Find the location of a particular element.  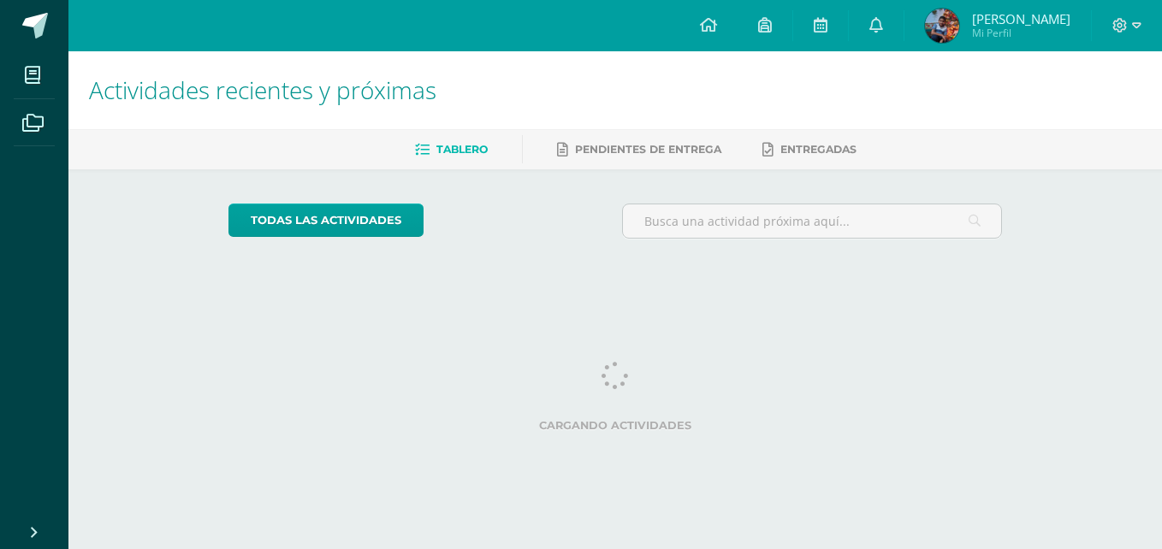

a: todas las Actividades is located at coordinates (326, 220).